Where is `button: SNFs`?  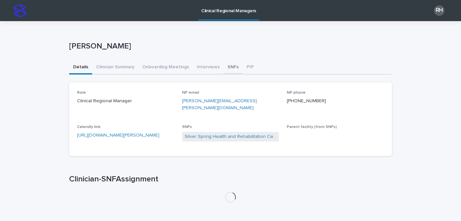 button: SNFs is located at coordinates (233, 67).